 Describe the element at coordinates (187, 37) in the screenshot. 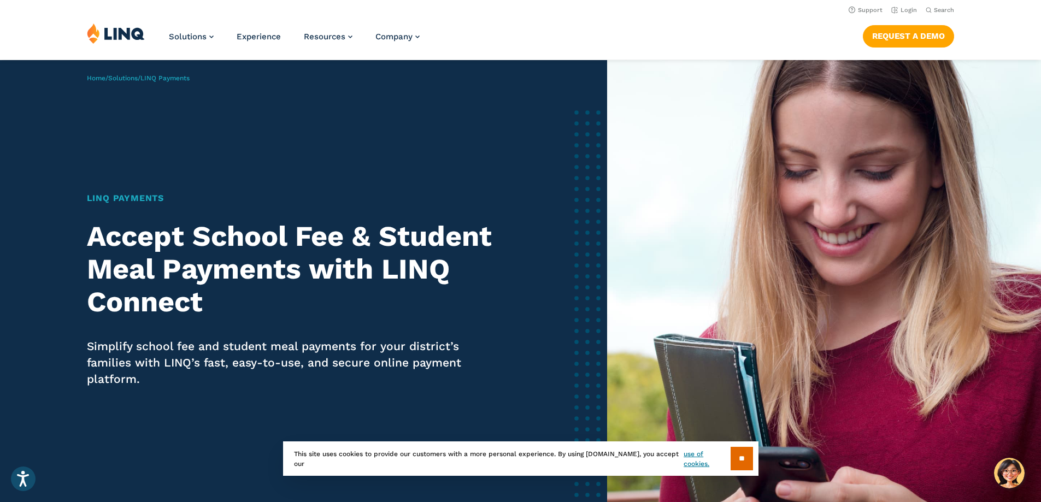

I see `span: Solutions` at that location.